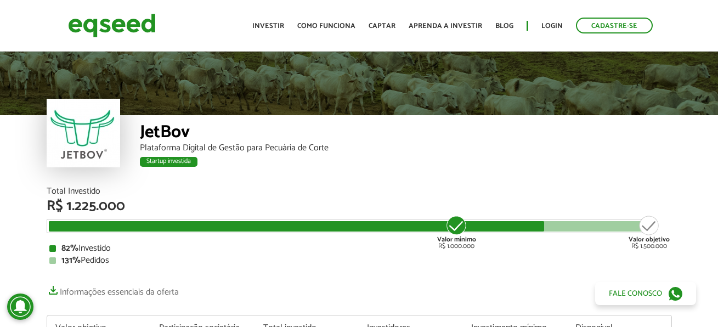 The height and width of the screenshot is (327, 718). I want to click on a: Informações essenciais da oferta, so click(113, 289).